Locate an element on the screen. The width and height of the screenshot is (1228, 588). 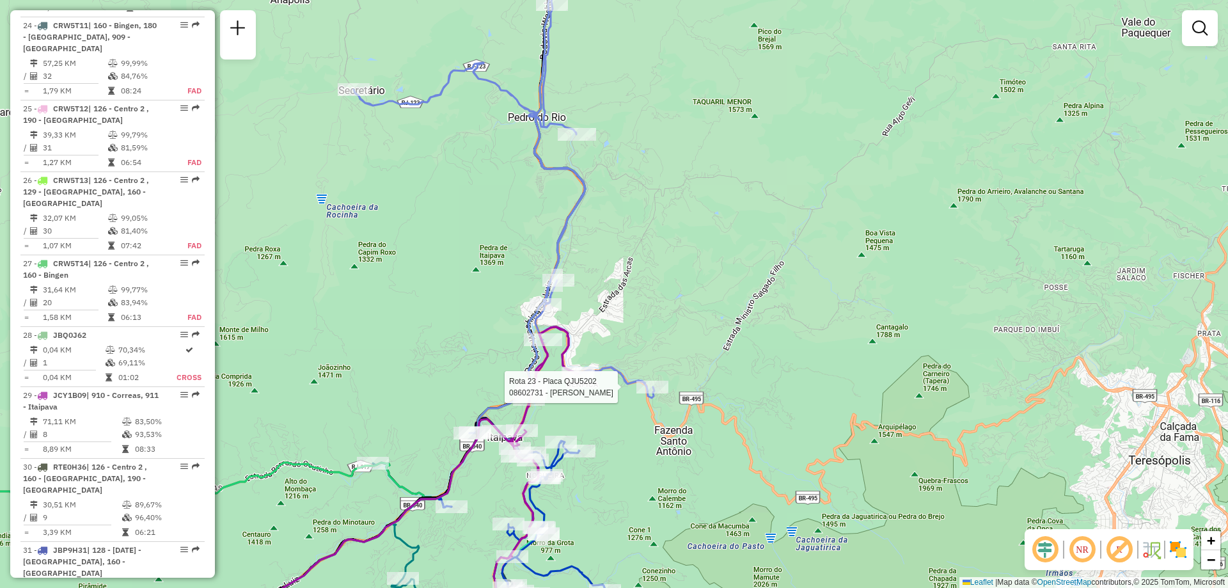
td: 69,11% is located at coordinates (147, 363).